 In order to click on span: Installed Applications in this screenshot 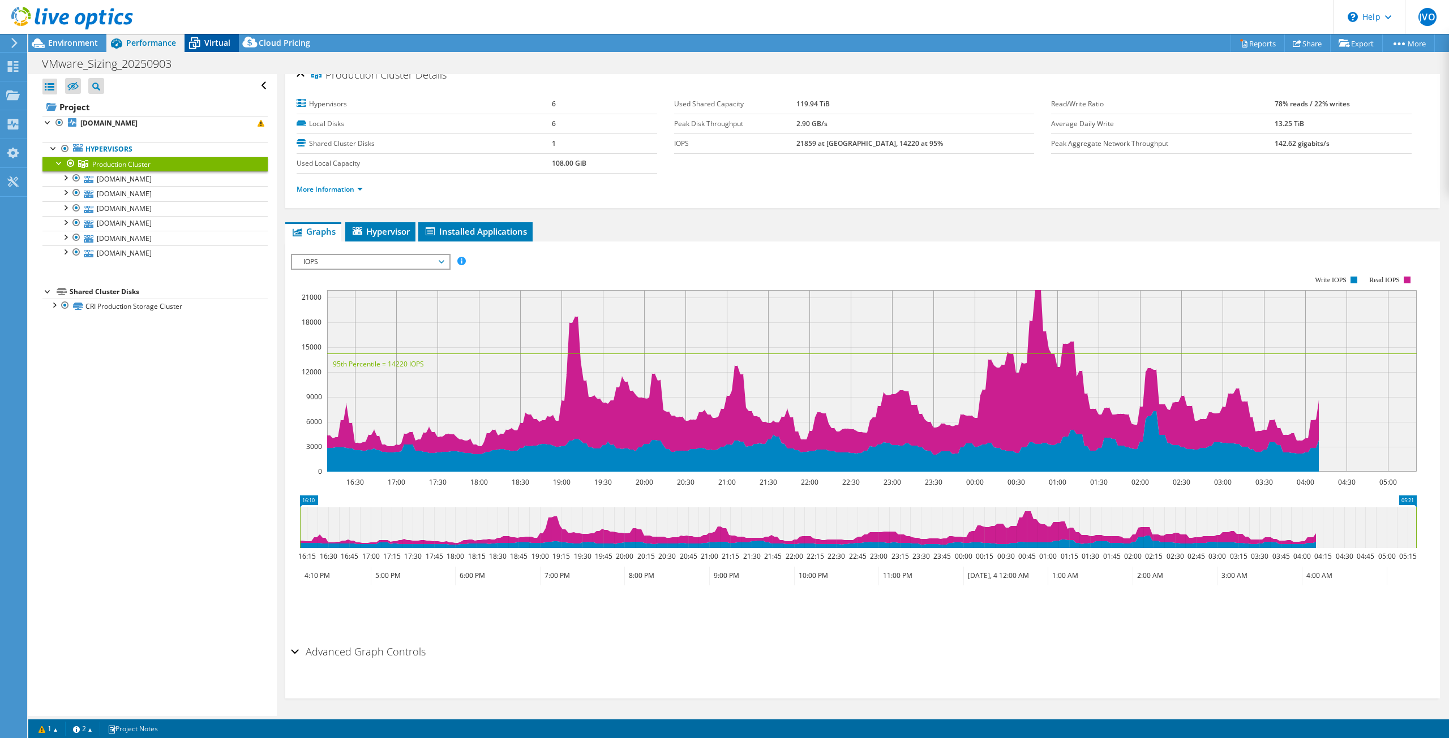, I will do `click(475, 231)`.